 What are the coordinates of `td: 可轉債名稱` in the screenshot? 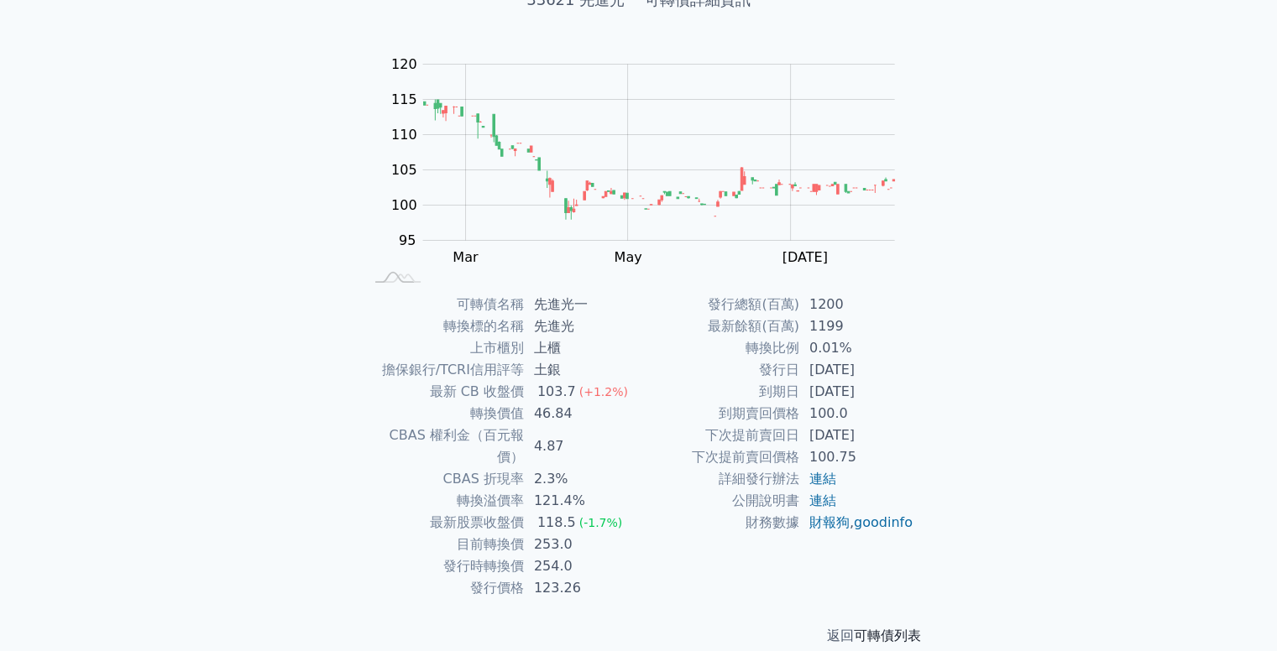 It's located at (443, 305).